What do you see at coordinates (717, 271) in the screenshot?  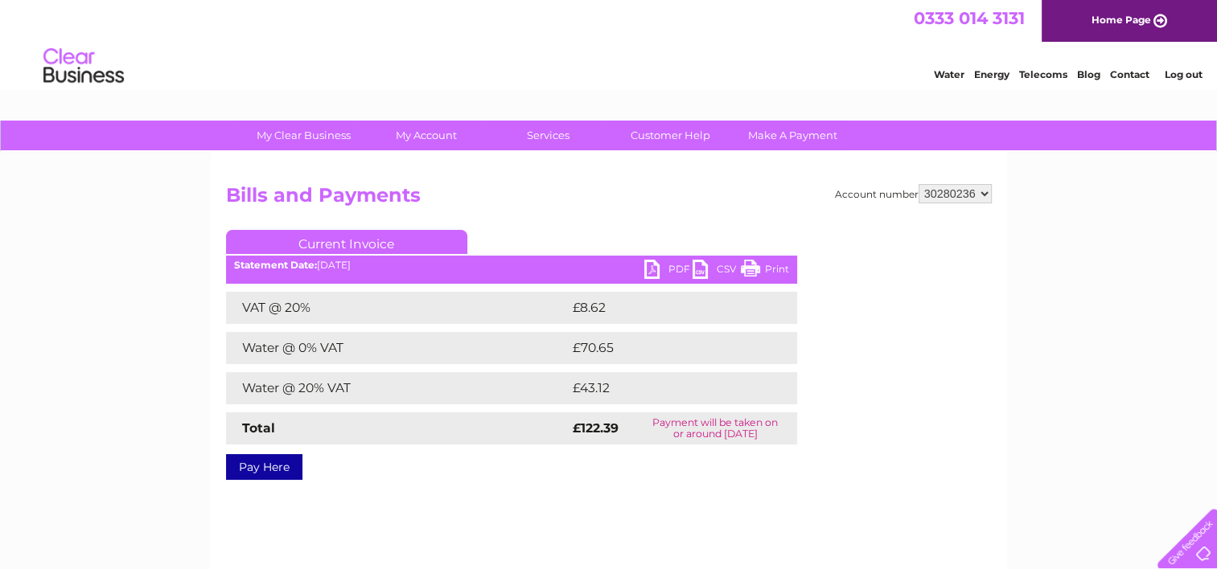 I see `a: CSV` at bounding box center [717, 271].